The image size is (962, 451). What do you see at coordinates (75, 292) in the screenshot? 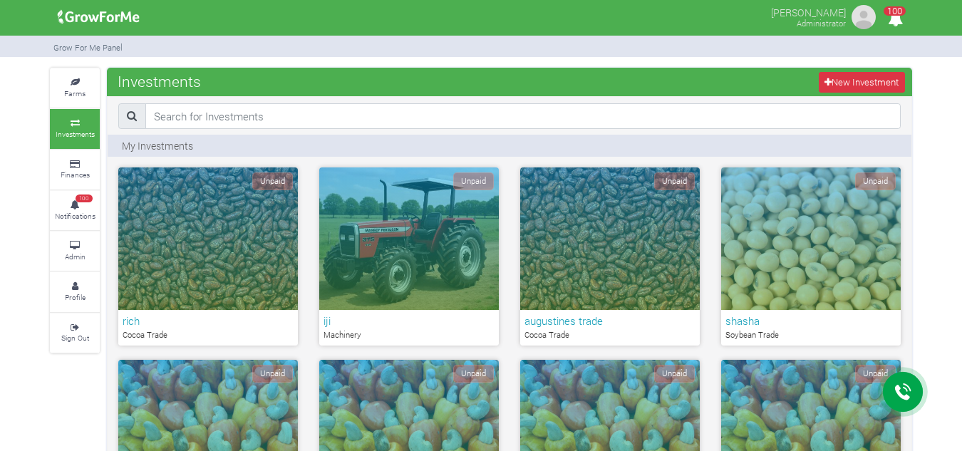
I see `a: Profile` at bounding box center [75, 292].